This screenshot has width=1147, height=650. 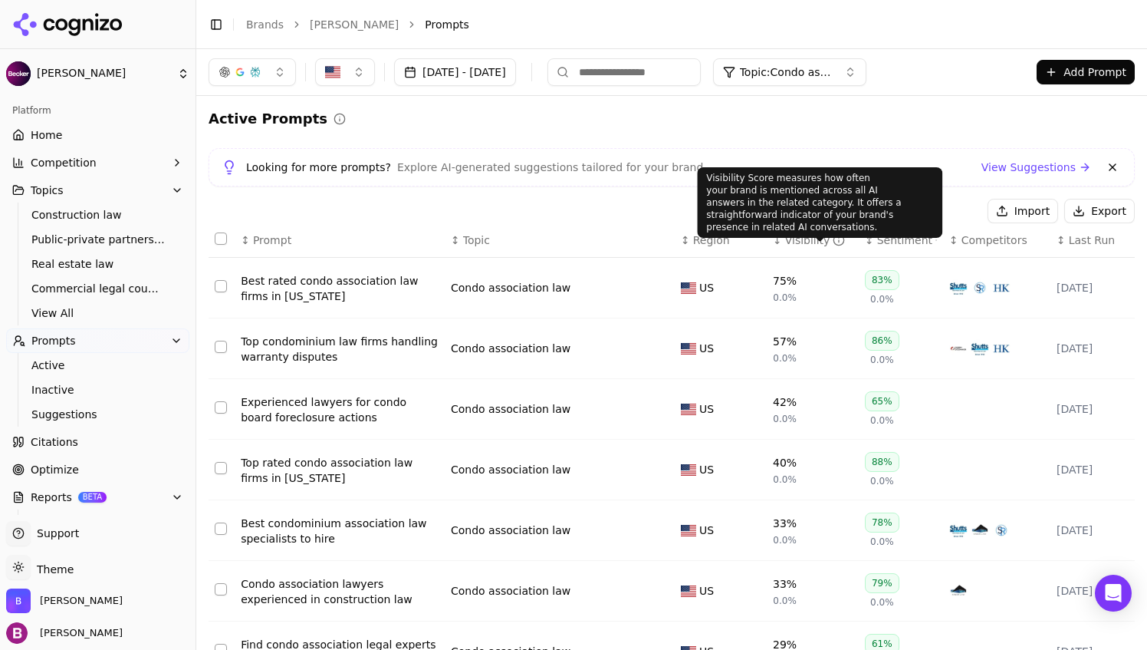 I want to click on span: Becker, so click(x=81, y=600).